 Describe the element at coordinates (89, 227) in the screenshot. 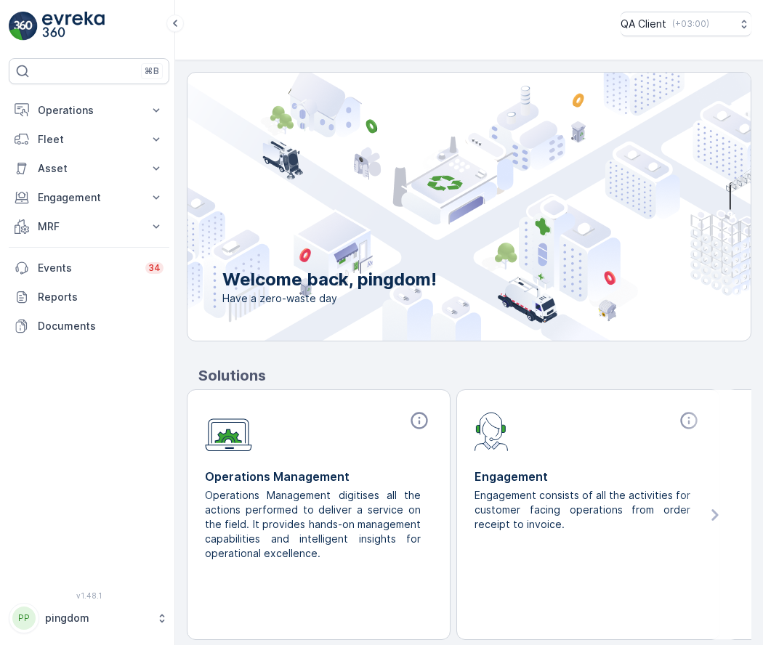

I see `button: MRF` at that location.